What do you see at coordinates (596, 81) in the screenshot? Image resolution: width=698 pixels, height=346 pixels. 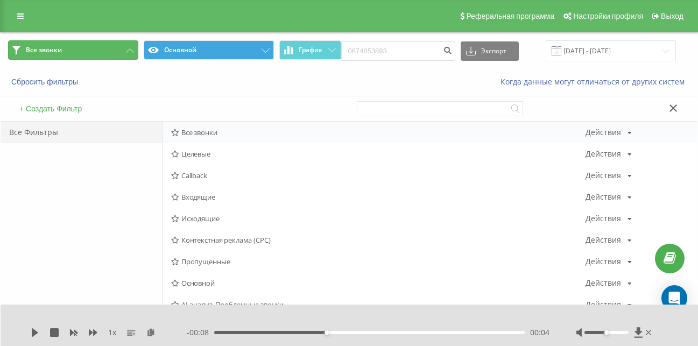 I see `a: Когда данные могут отличаться от других систем` at bounding box center [596, 81].